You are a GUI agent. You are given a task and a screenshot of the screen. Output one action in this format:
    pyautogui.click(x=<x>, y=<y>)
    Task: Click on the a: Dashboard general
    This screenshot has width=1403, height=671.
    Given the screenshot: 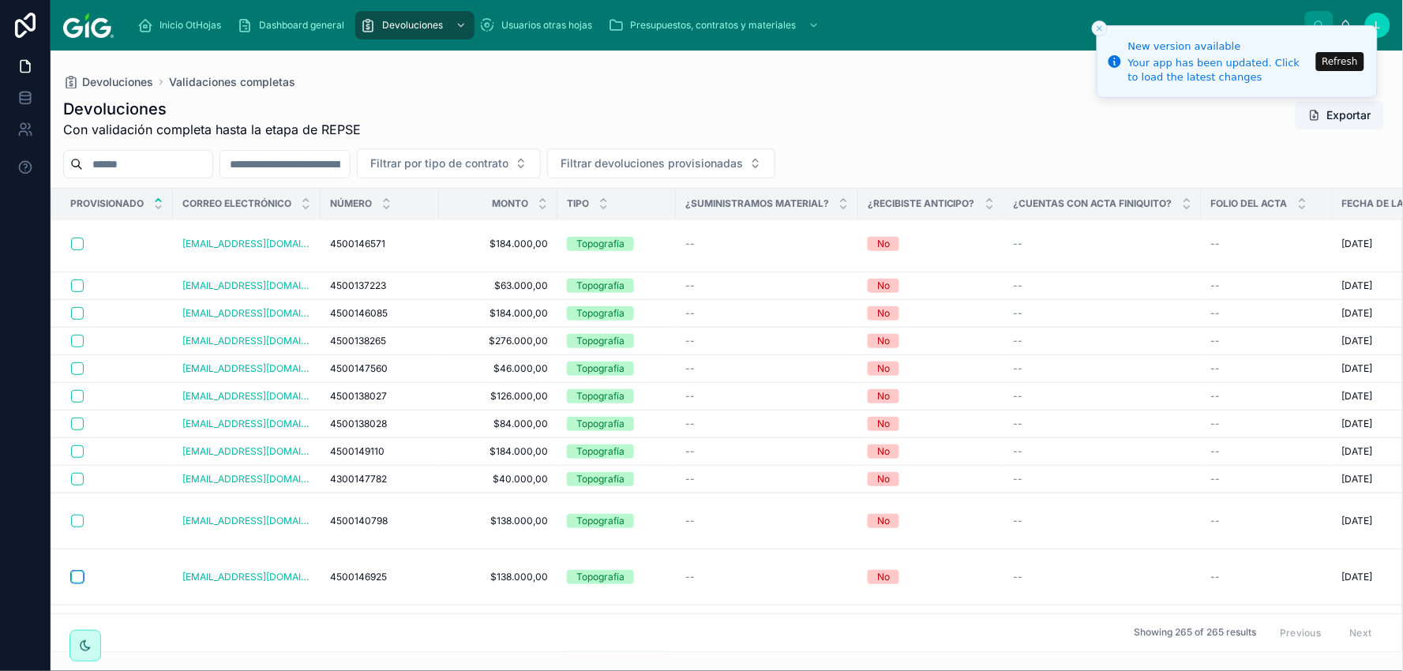 What is the action you would take?
    pyautogui.click(x=294, y=25)
    